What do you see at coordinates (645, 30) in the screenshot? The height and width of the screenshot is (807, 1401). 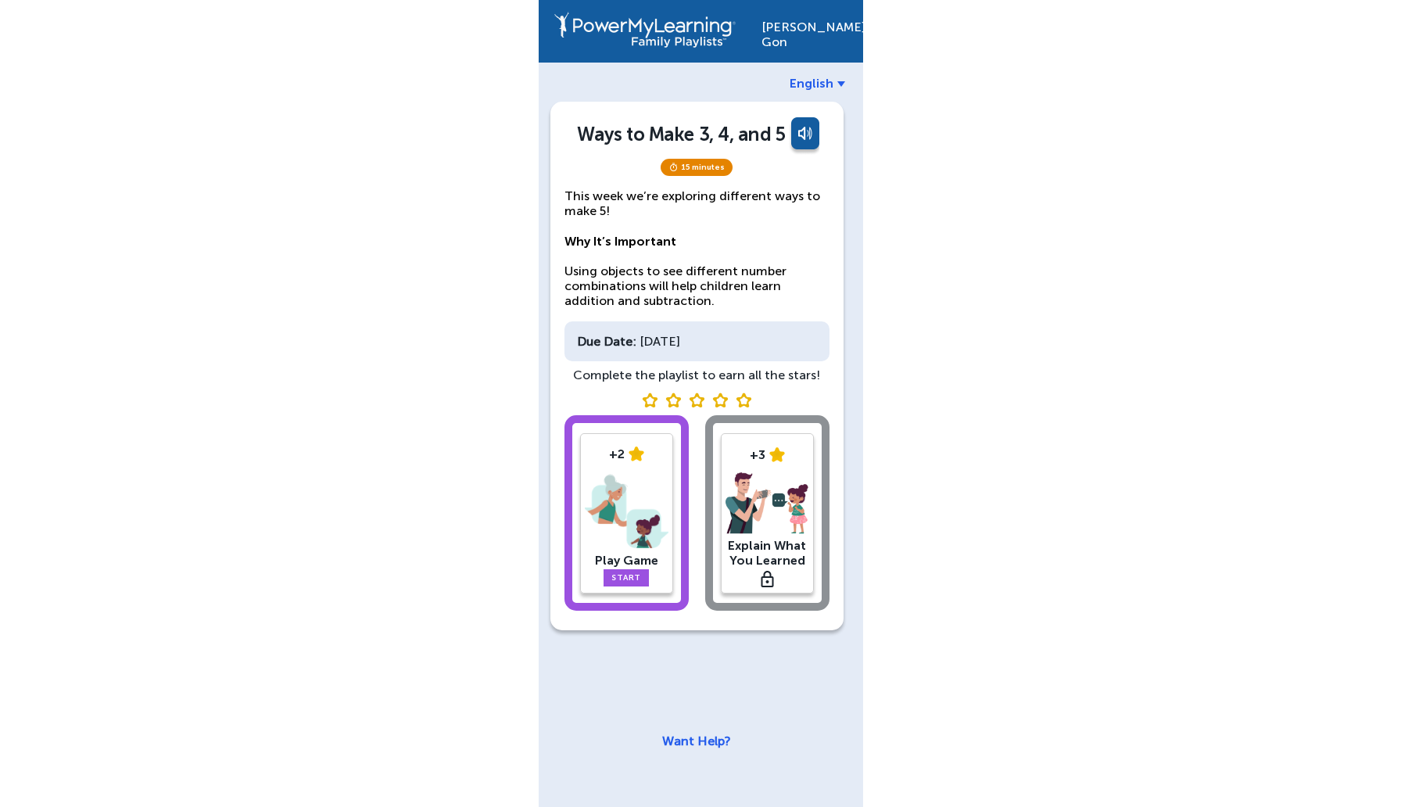 I see `img: PowerMyLearning Connect` at bounding box center [645, 30].